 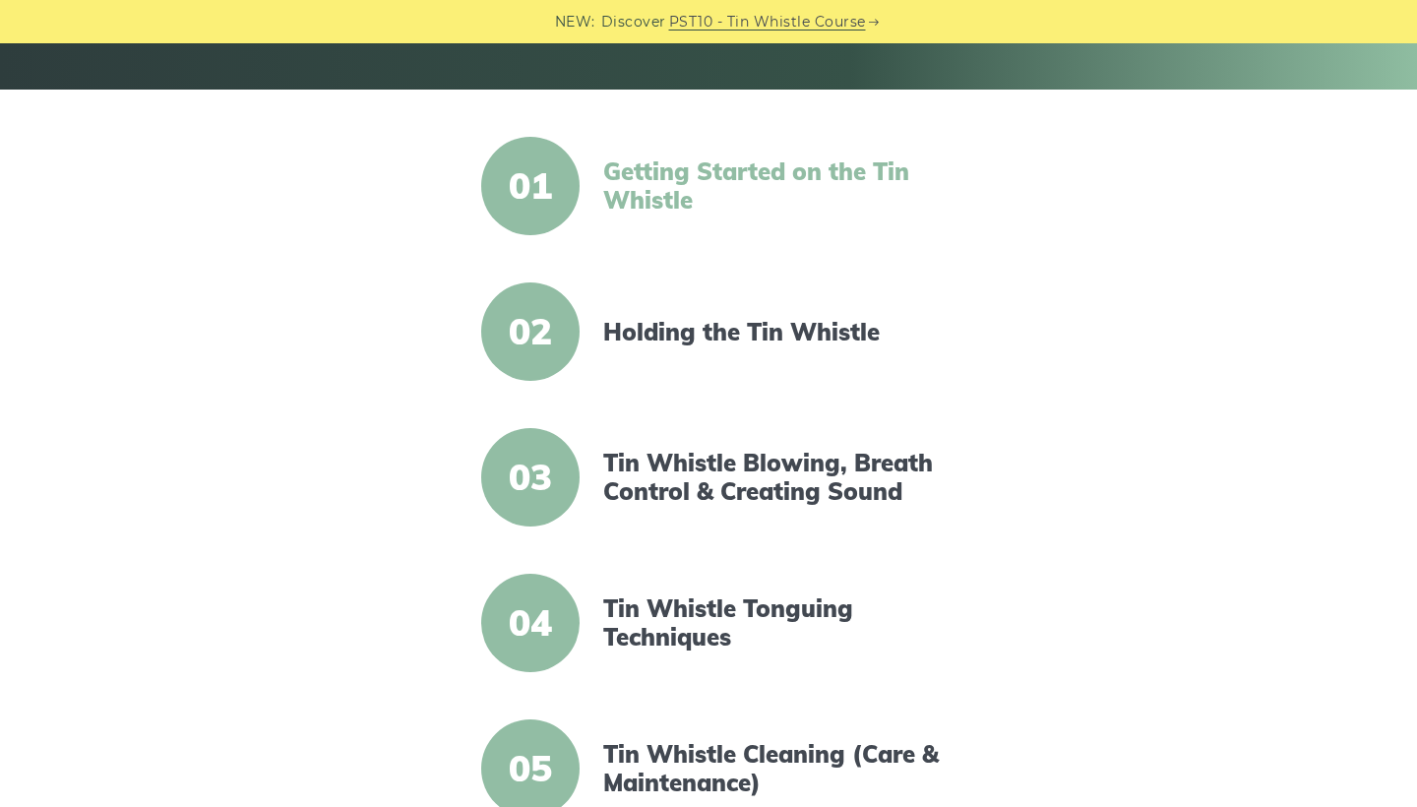 I want to click on span: 01, so click(x=531, y=186).